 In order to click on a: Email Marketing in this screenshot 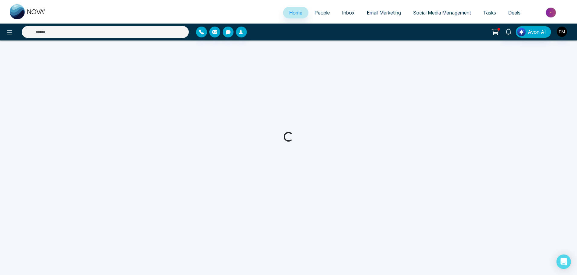, I will do `click(384, 13)`.